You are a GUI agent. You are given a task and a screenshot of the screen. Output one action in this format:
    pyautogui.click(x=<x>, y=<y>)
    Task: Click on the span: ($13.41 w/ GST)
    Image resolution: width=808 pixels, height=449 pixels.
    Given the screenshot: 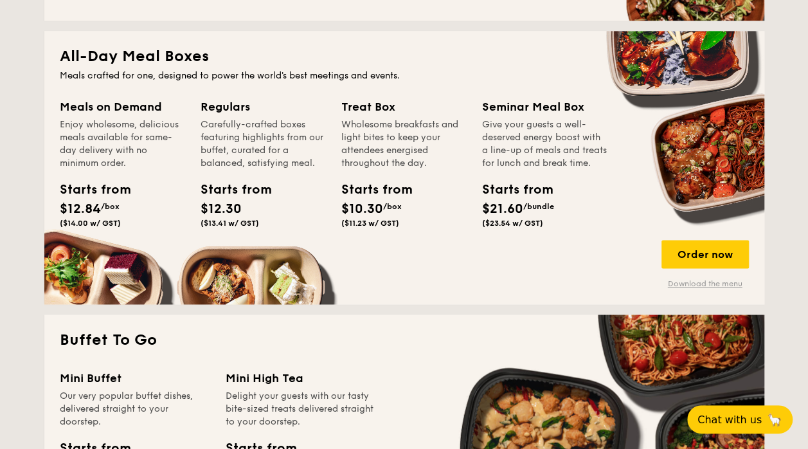 What is the action you would take?
    pyautogui.click(x=230, y=223)
    